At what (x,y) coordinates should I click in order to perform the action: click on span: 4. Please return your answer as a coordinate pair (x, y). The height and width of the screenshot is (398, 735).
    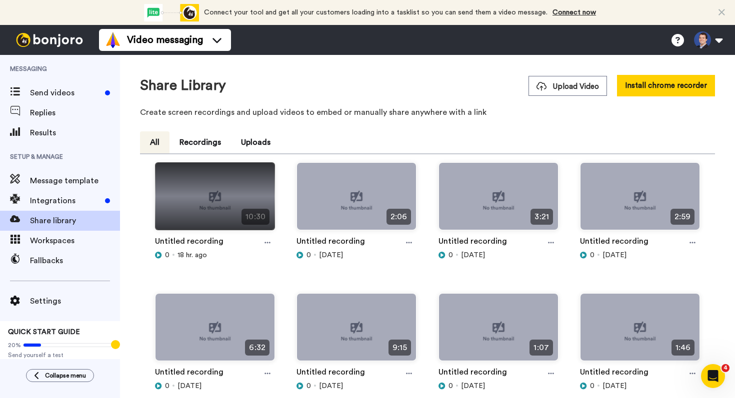
    Looking at the image, I should click on (725, 368).